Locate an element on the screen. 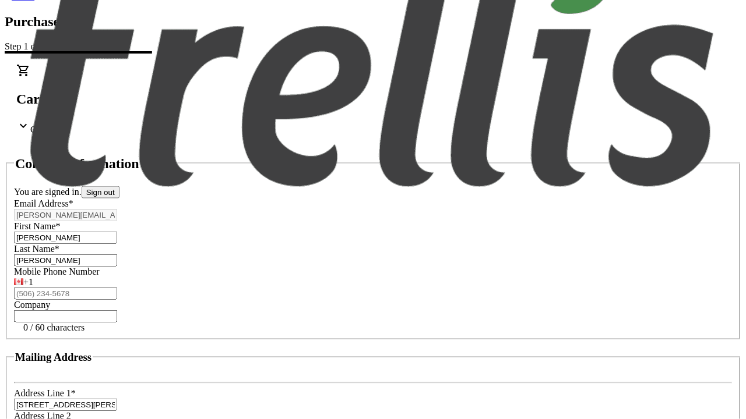  input: Address is located at coordinates (65, 405).